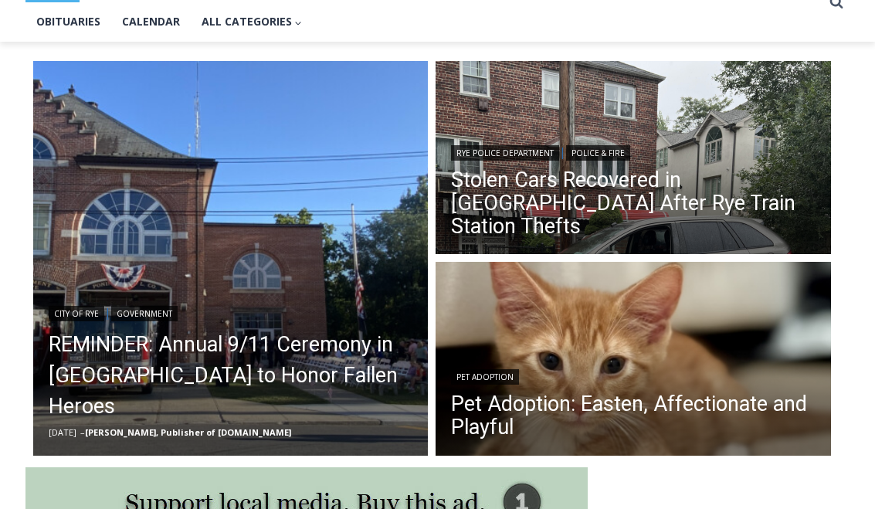 Image resolution: width=875 pixels, height=509 pixels. I want to click on a: Read More Pet Adoption: Easten, Affectionate and Playful, so click(634, 361).